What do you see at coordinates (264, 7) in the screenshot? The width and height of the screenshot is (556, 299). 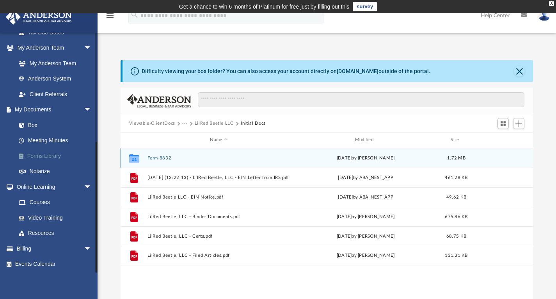 I see `div: Get a chance to win 6 months of Platinum for free just by filling out this` at bounding box center [264, 7].